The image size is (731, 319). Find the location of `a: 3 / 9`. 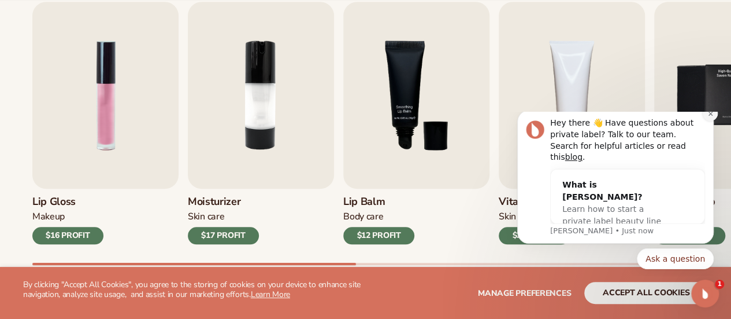

a: 3 / 9 is located at coordinates (416, 123).